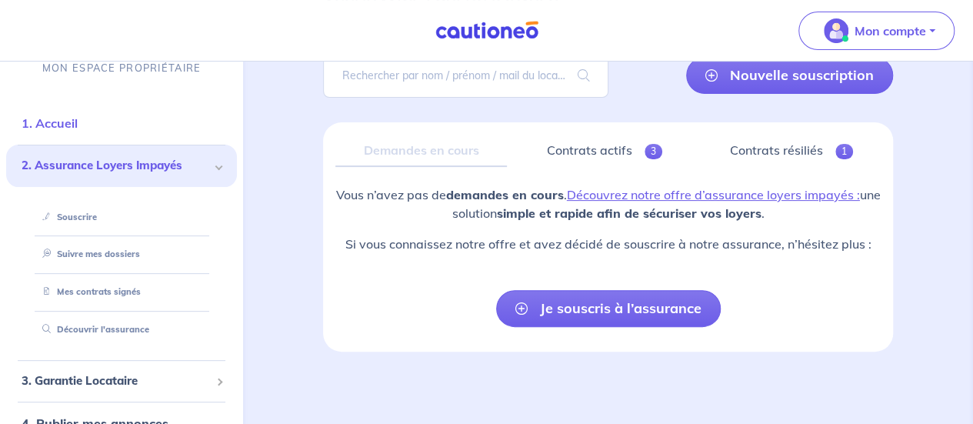 This screenshot has height=424, width=973. Describe the element at coordinates (608, 204) in the screenshot. I see `p: Vous n’avez pas de . une solution .` at that location.